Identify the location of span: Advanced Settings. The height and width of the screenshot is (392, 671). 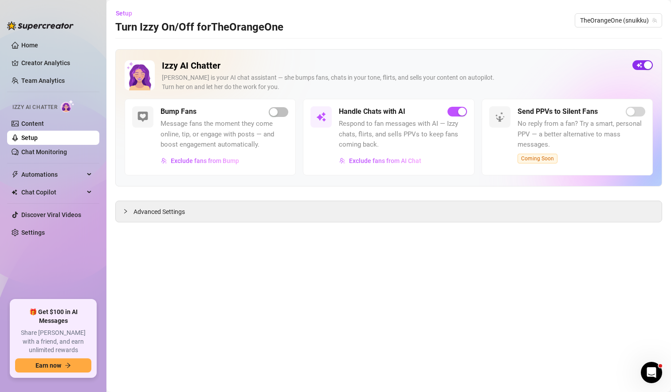
(159, 212).